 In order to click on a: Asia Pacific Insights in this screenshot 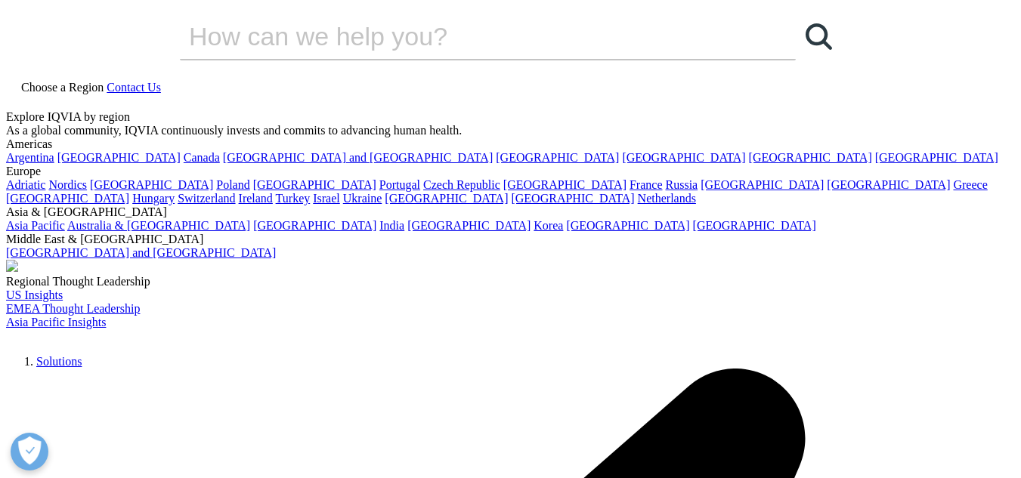, I will do `click(56, 322)`.